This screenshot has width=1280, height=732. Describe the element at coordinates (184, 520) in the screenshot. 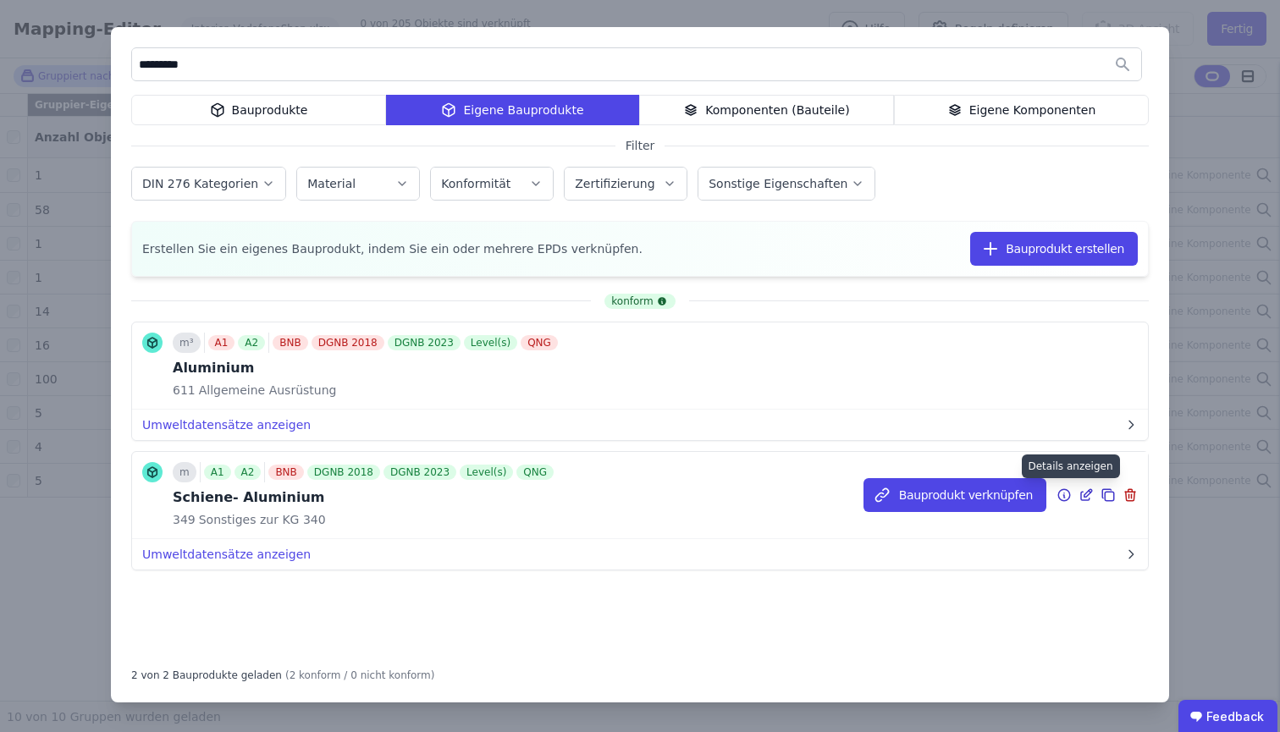

I see `span: 349` at that location.